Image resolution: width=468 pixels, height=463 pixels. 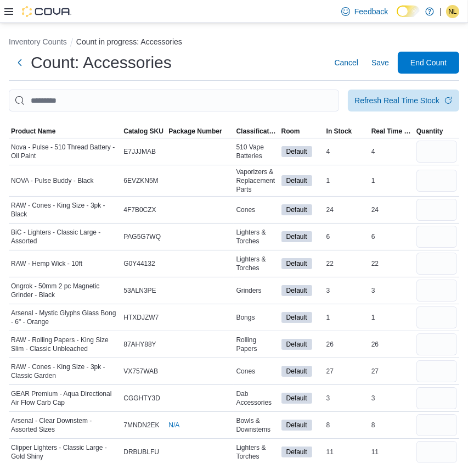 I want to click on button: End Count, so click(x=428, y=63).